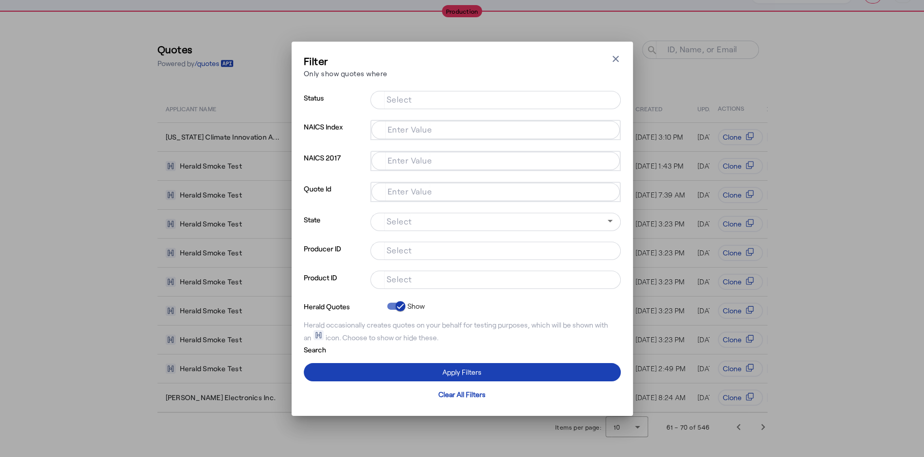  Describe the element at coordinates (343, 306) in the screenshot. I see `p: Herald Quotes` at that location.